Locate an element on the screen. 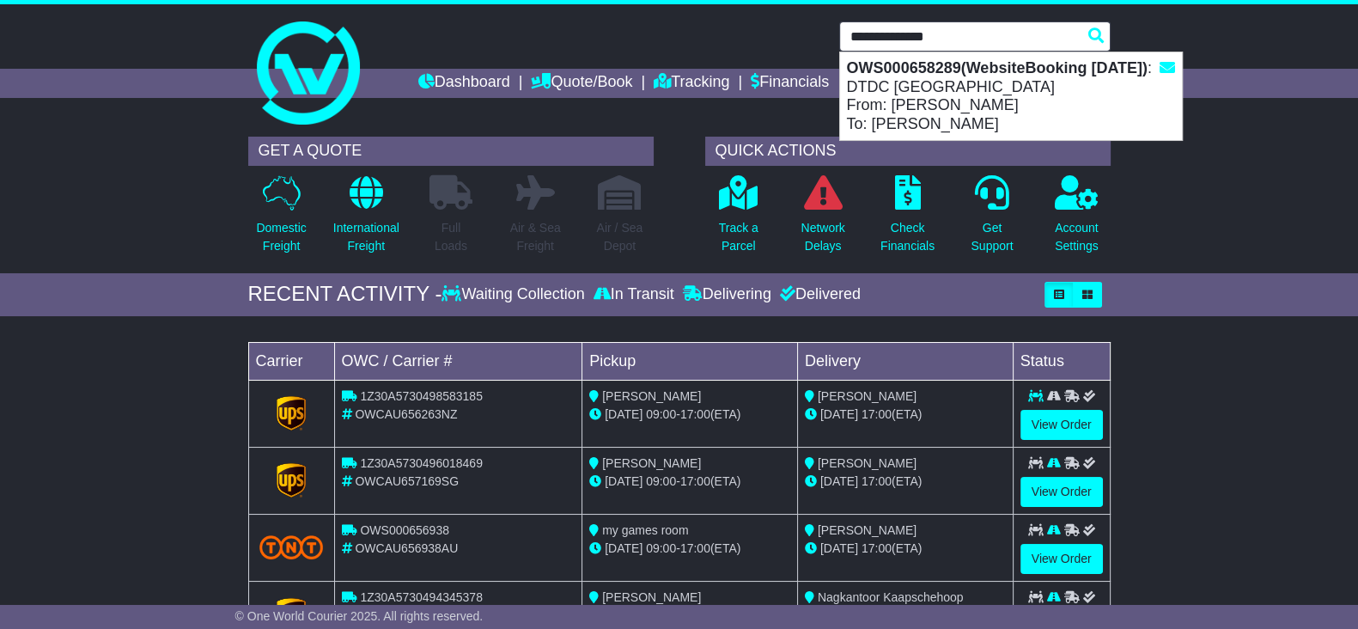 The image size is (1358, 629). span: OWCAU657169SG is located at coordinates (406, 481).